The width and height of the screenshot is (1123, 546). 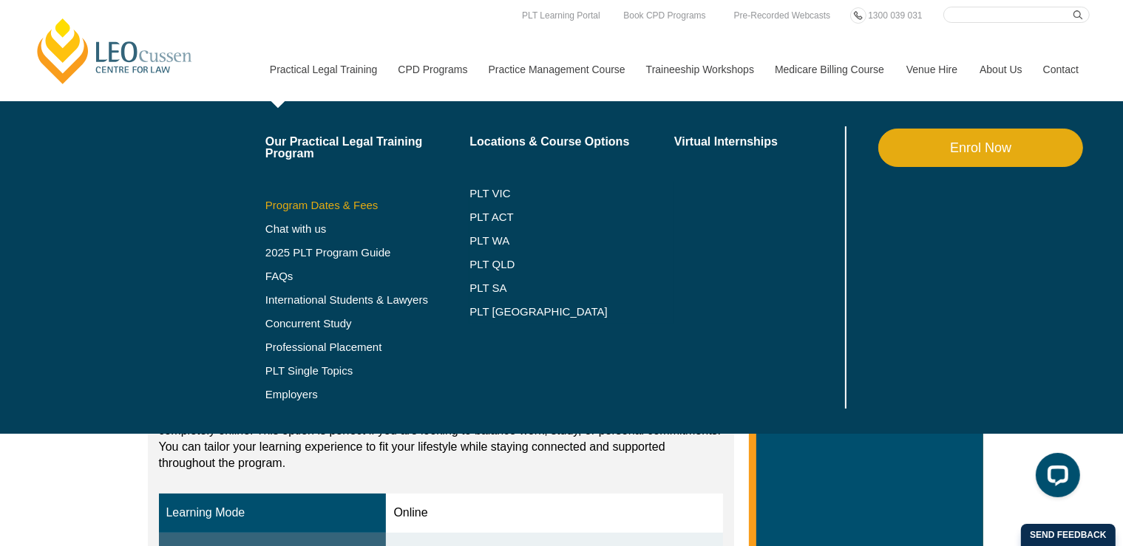 What do you see at coordinates (1000, 69) in the screenshot?
I see `a: About Us` at bounding box center [1000, 69].